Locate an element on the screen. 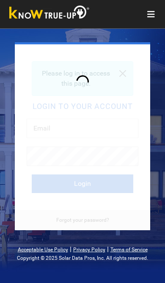 This screenshot has height=283, width=165. a: Terms of Service is located at coordinates (129, 250).